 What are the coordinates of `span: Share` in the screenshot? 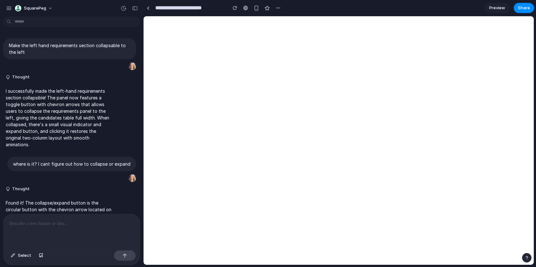 It's located at (524, 8).